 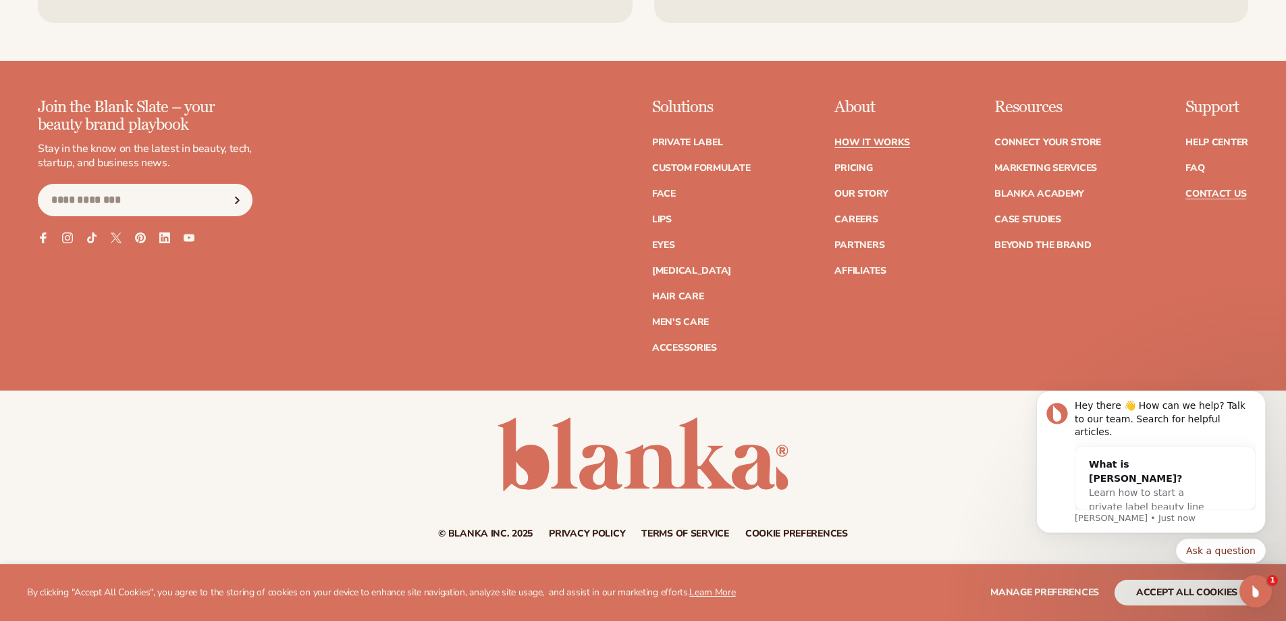 I want to click on a: Hair Care, so click(x=678, y=296).